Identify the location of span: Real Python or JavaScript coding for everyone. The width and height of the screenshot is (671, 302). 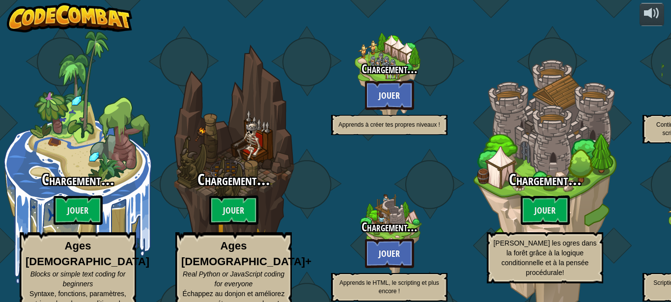
(233, 279).